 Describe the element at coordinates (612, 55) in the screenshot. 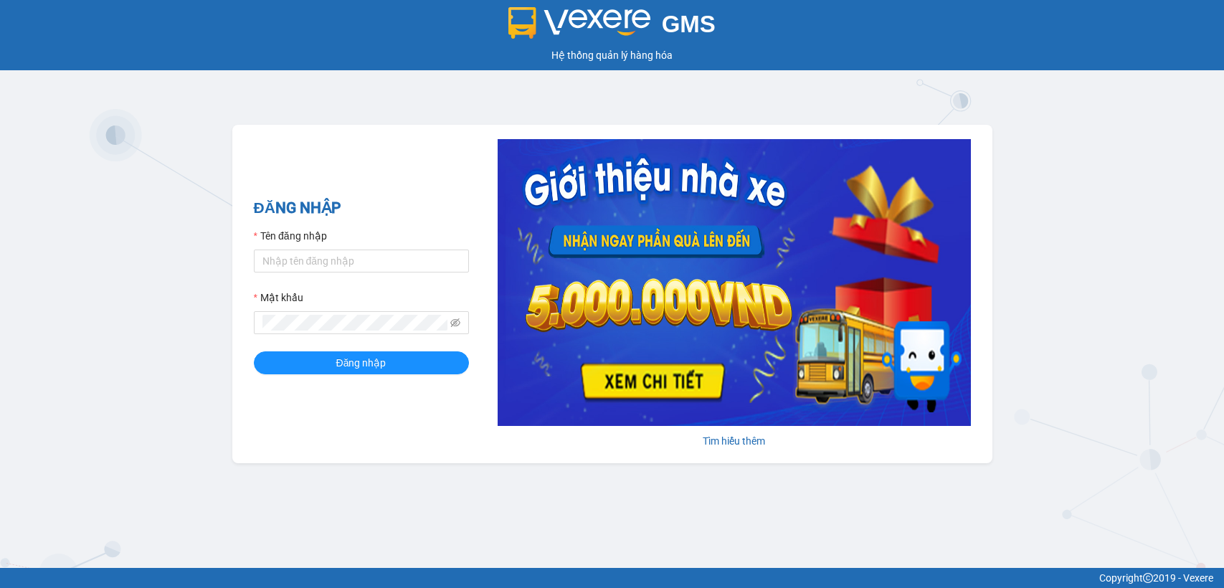

I see `div: Hệ thống quản lý hàng hóa` at that location.